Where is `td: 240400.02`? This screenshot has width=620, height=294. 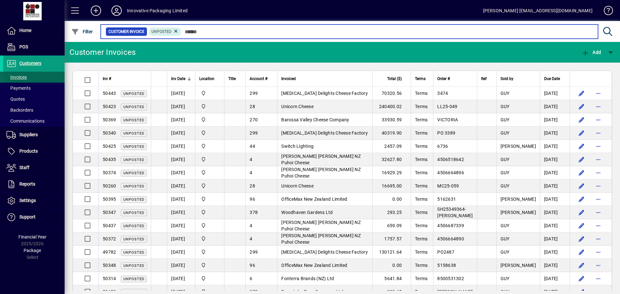
td: 240400.02 is located at coordinates (391, 107).